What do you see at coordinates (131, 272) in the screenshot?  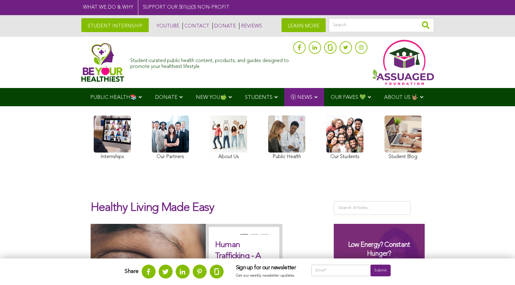 I see `strong: Share` at bounding box center [131, 272].